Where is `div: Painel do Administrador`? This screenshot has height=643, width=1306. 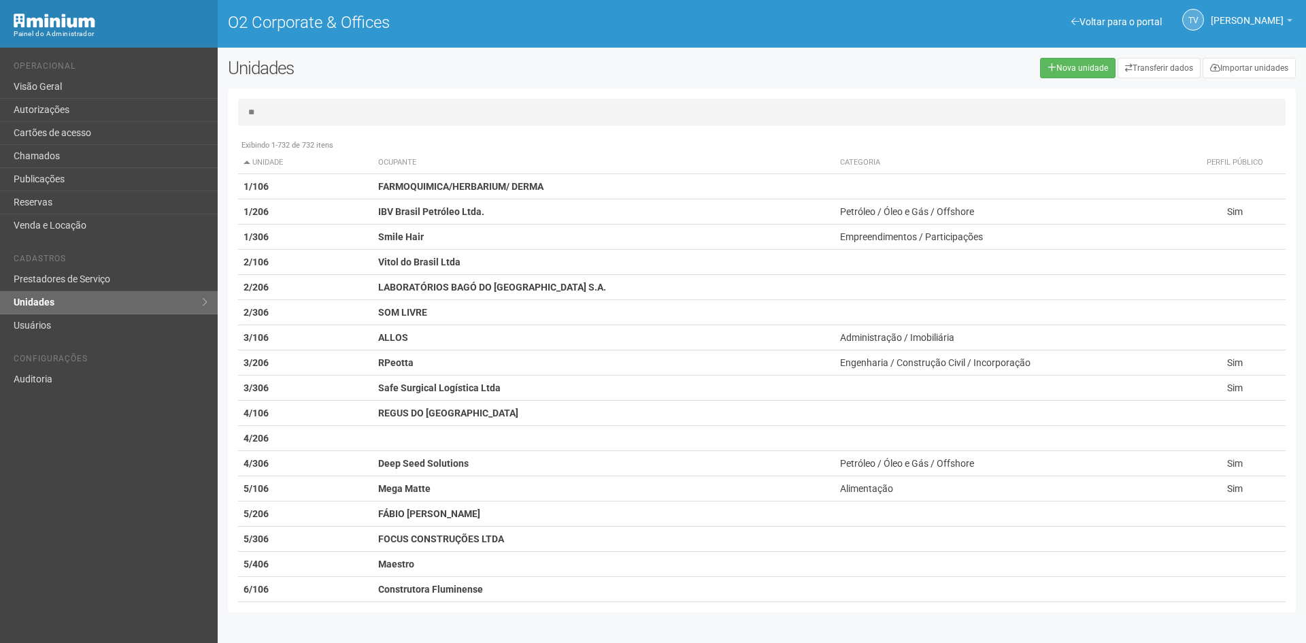
div: Painel do Administrador is located at coordinates (110, 34).